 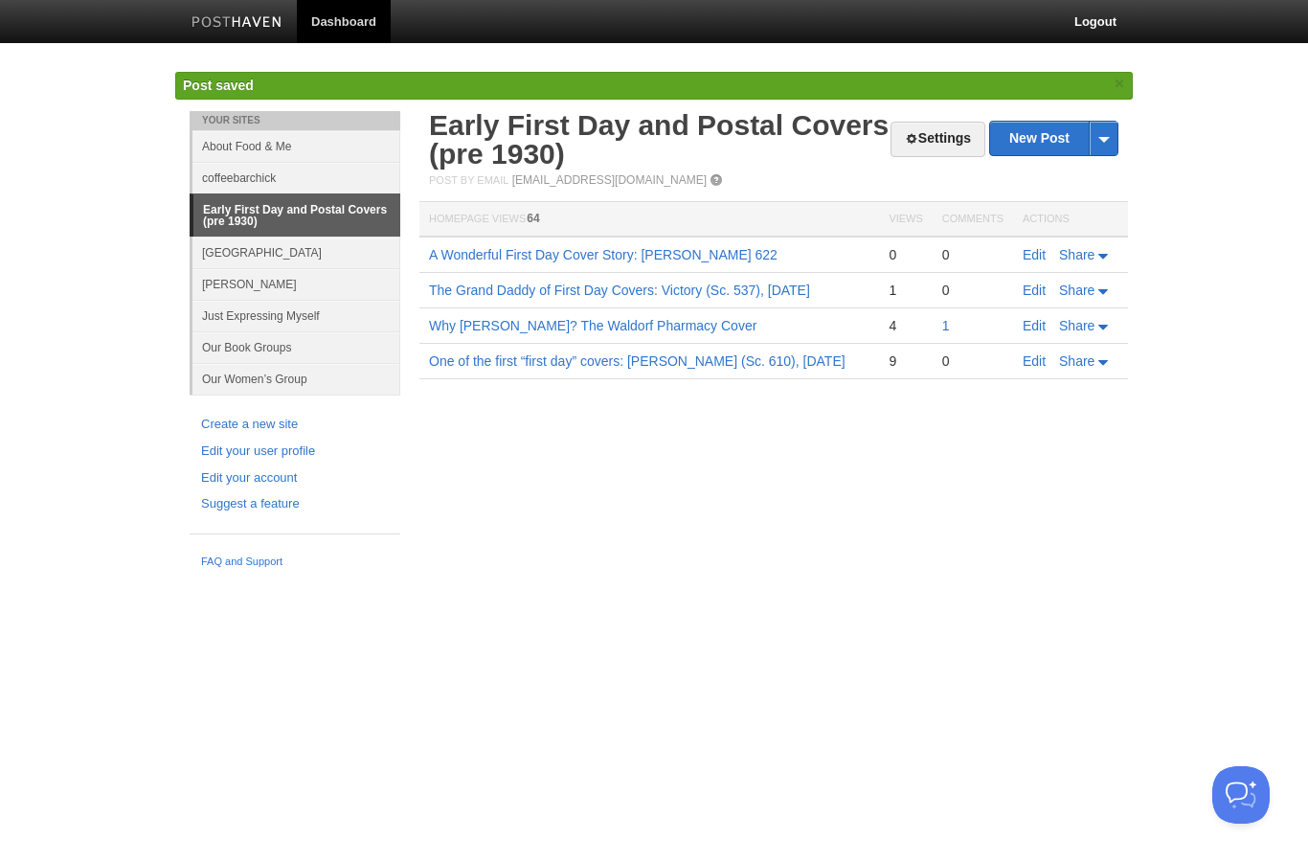 I want to click on th: Views, so click(x=905, y=219).